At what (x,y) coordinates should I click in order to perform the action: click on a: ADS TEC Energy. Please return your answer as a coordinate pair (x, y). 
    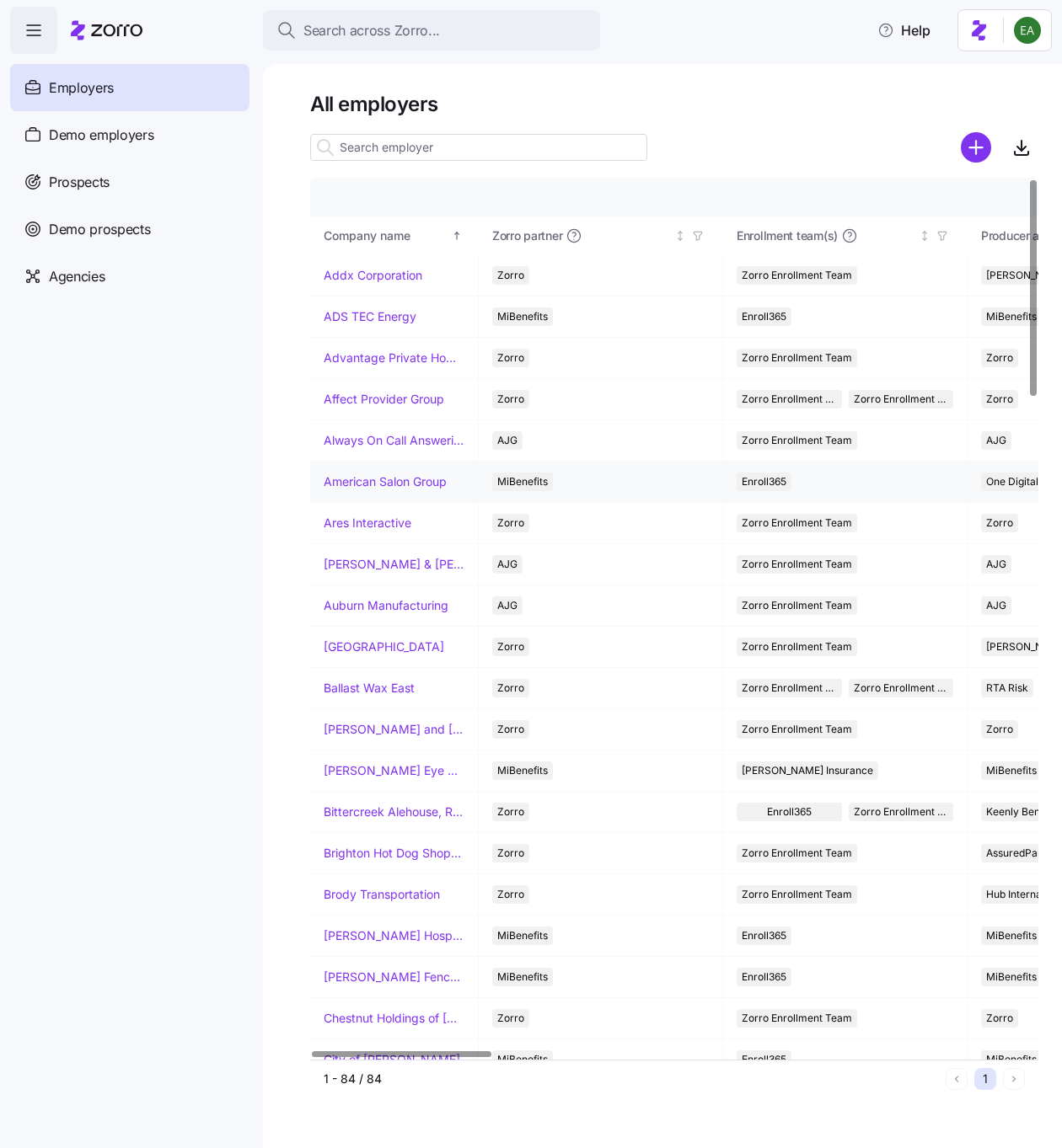
    Looking at the image, I should click on (370, 317).